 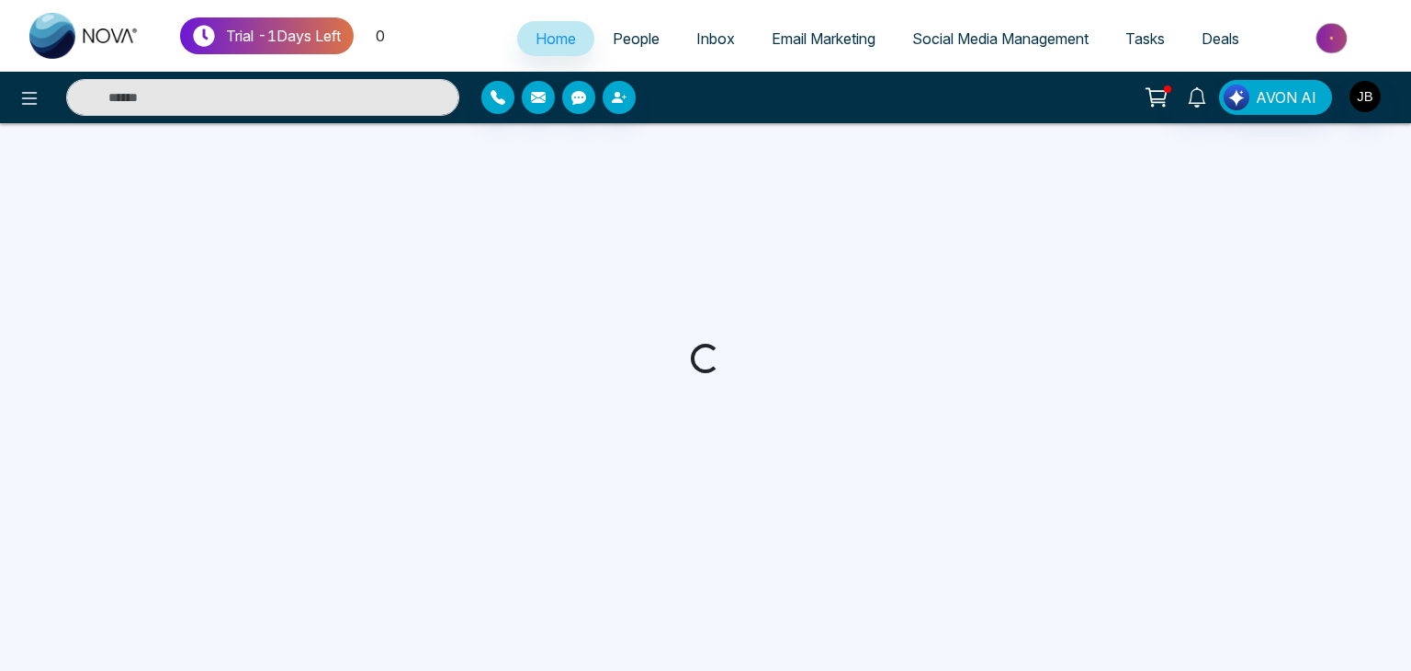 What do you see at coordinates (1275, 97) in the screenshot?
I see `button: AVON AI` at bounding box center [1275, 97].